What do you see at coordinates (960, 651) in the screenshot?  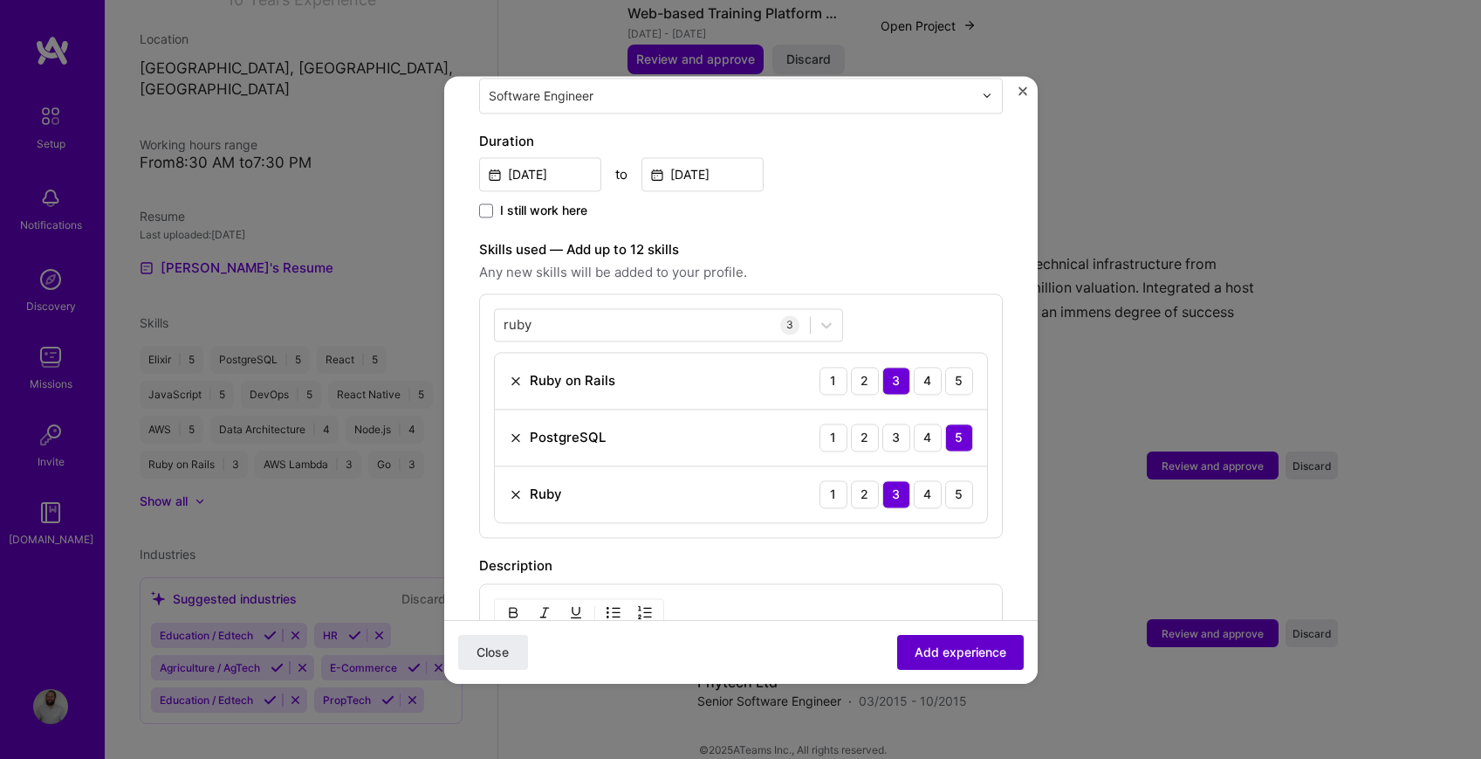 I see `span: Add experience` at bounding box center [960, 651].